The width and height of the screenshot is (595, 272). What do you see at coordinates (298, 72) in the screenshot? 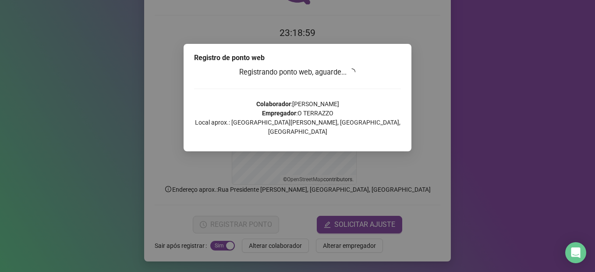
I see `h3: Registrando ponto web, aguarde...` at bounding box center [298, 72].